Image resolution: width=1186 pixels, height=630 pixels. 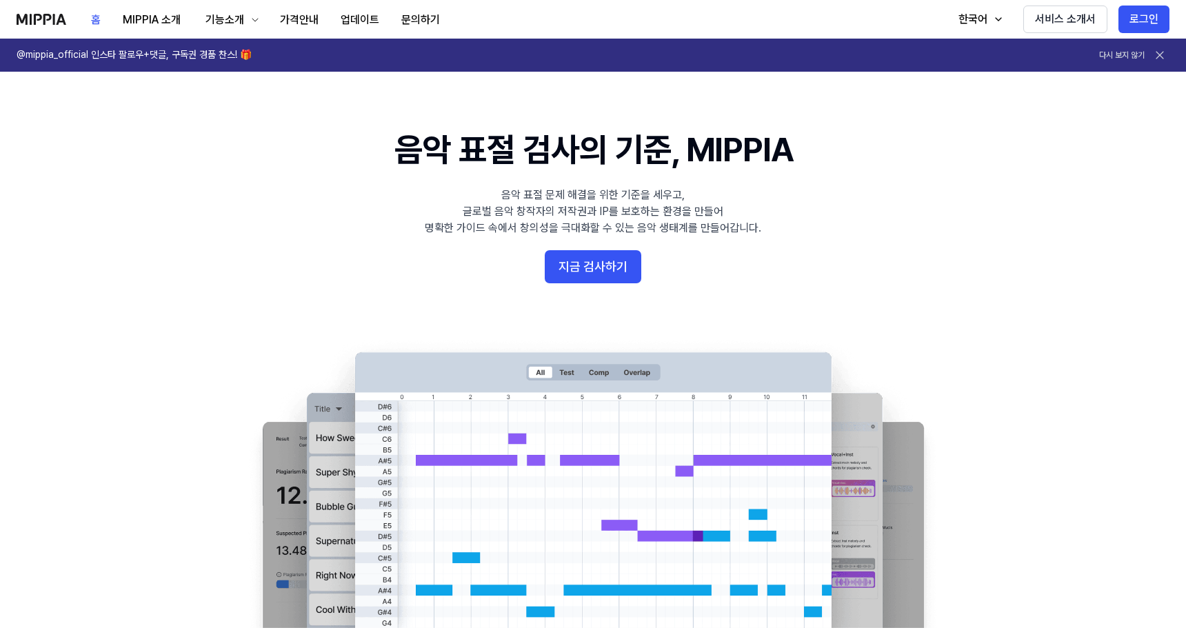 I want to click on a: 지금 검사하기, so click(x=593, y=267).